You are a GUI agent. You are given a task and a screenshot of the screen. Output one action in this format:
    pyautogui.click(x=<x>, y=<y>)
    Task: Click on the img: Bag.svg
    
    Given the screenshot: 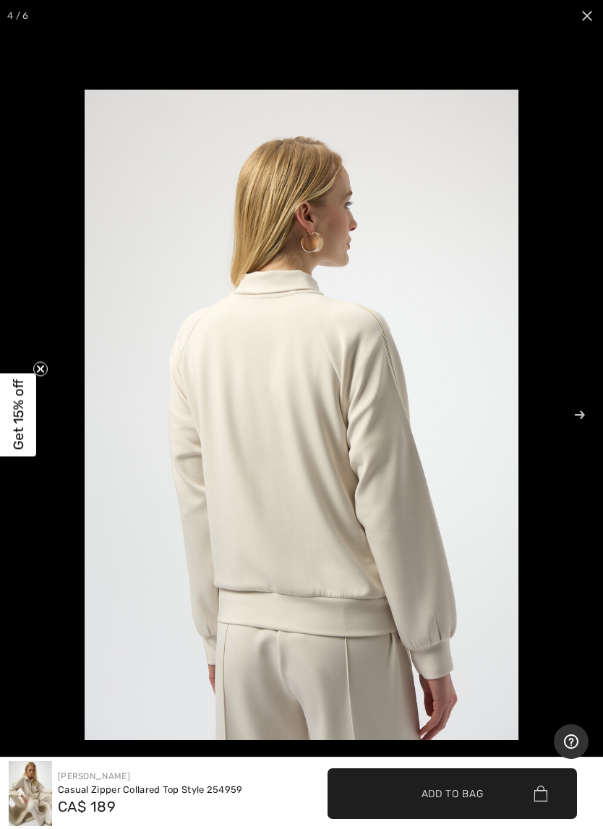 What is the action you would take?
    pyautogui.click(x=540, y=793)
    